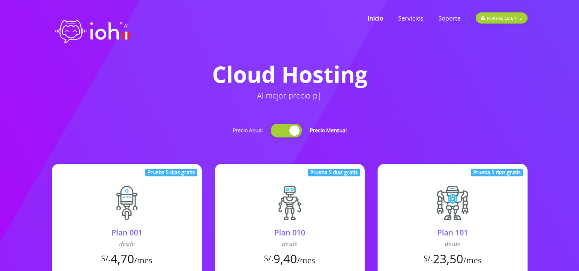 The width and height of the screenshot is (579, 271). What do you see at coordinates (248, 131) in the screenshot?
I see `div: Precio Anual` at bounding box center [248, 131].